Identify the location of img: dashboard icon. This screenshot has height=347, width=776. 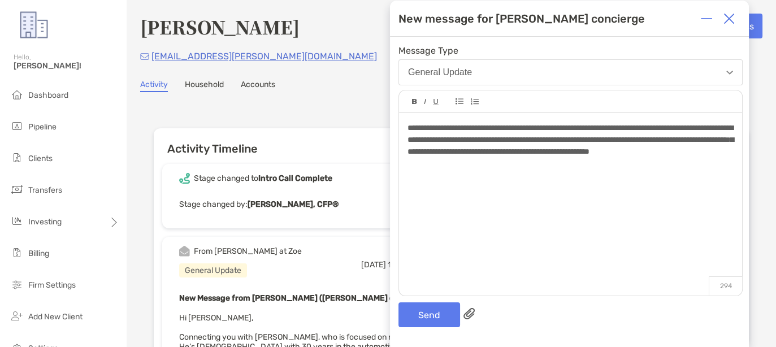
(17, 94).